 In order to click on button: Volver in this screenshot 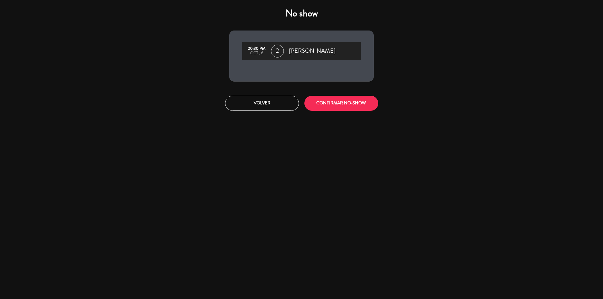, I will do `click(262, 103)`.